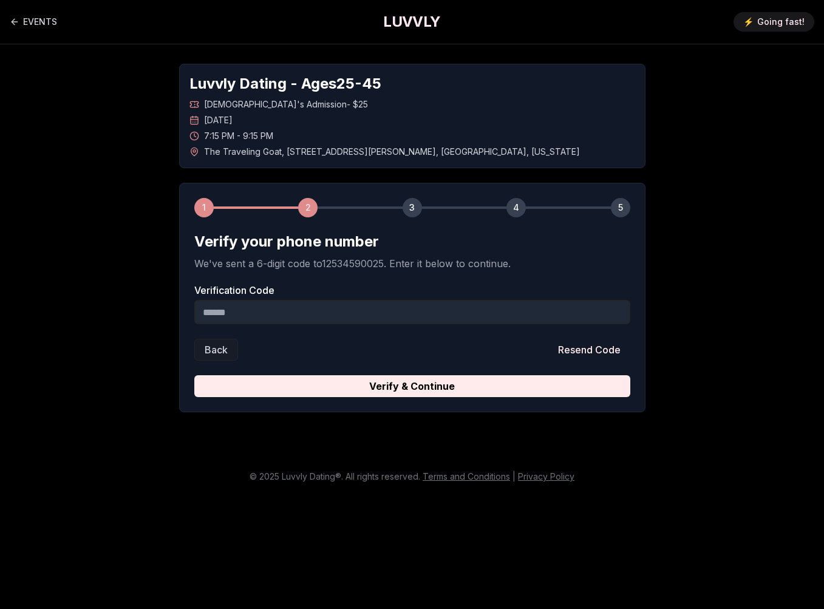 The width and height of the screenshot is (824, 609). I want to click on span: Going fast!, so click(780, 22).